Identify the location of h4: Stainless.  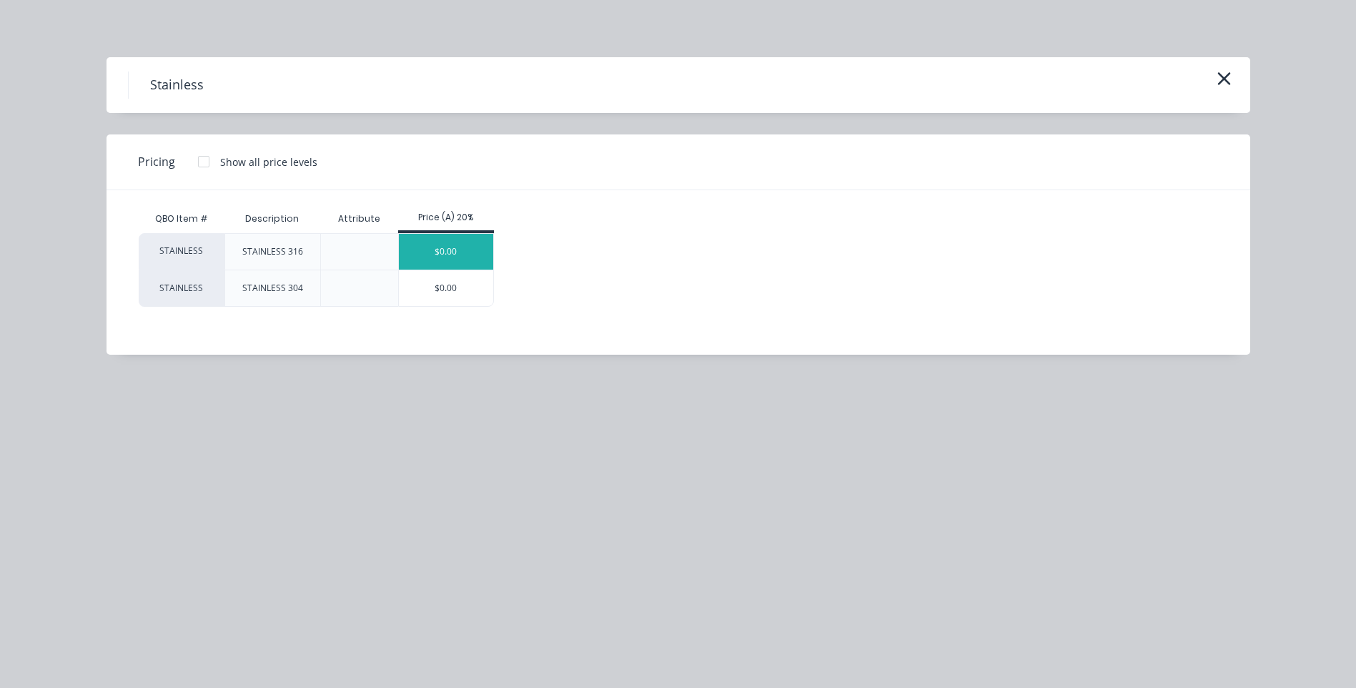
(177, 85).